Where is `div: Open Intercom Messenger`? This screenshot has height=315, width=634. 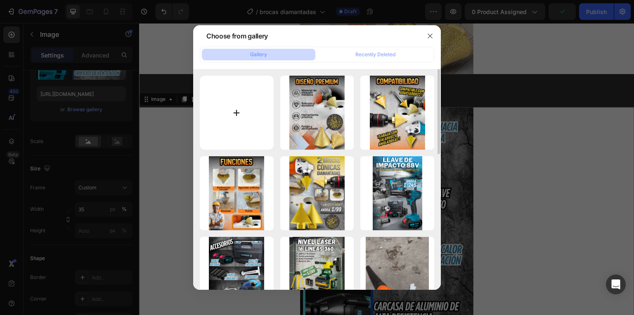 div: Open Intercom Messenger is located at coordinates (616, 284).